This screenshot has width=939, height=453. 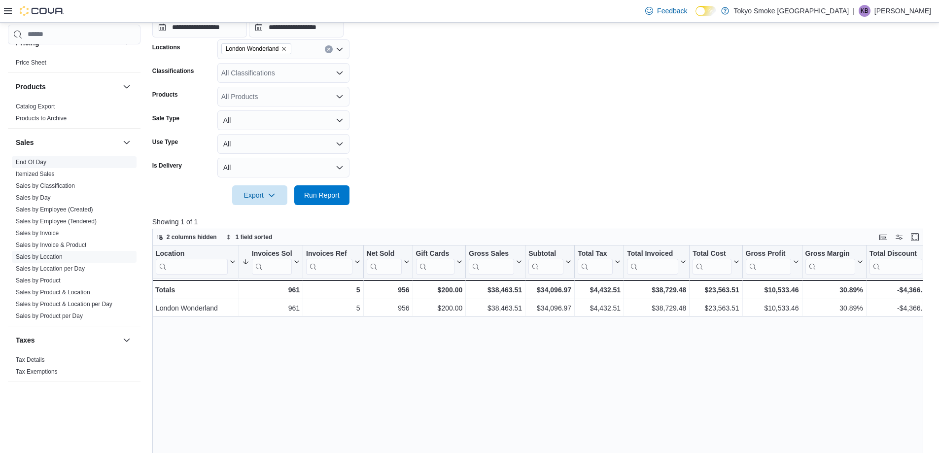 What do you see at coordinates (54, 209) in the screenshot?
I see `a: Sales by Employee (Created)` at bounding box center [54, 209].